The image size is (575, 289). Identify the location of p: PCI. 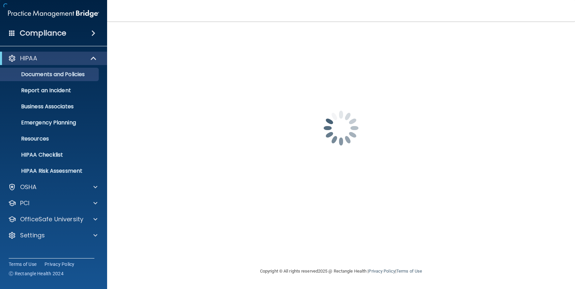
(25, 203).